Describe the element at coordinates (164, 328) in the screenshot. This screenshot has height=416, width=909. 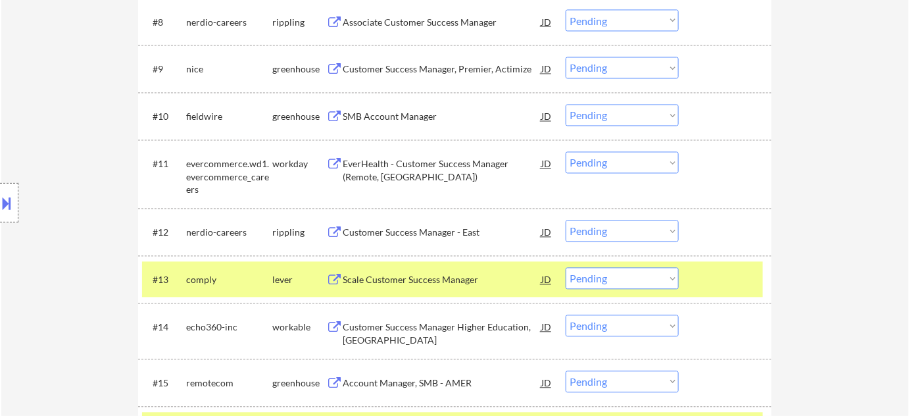
I see `div: #14` at that location.